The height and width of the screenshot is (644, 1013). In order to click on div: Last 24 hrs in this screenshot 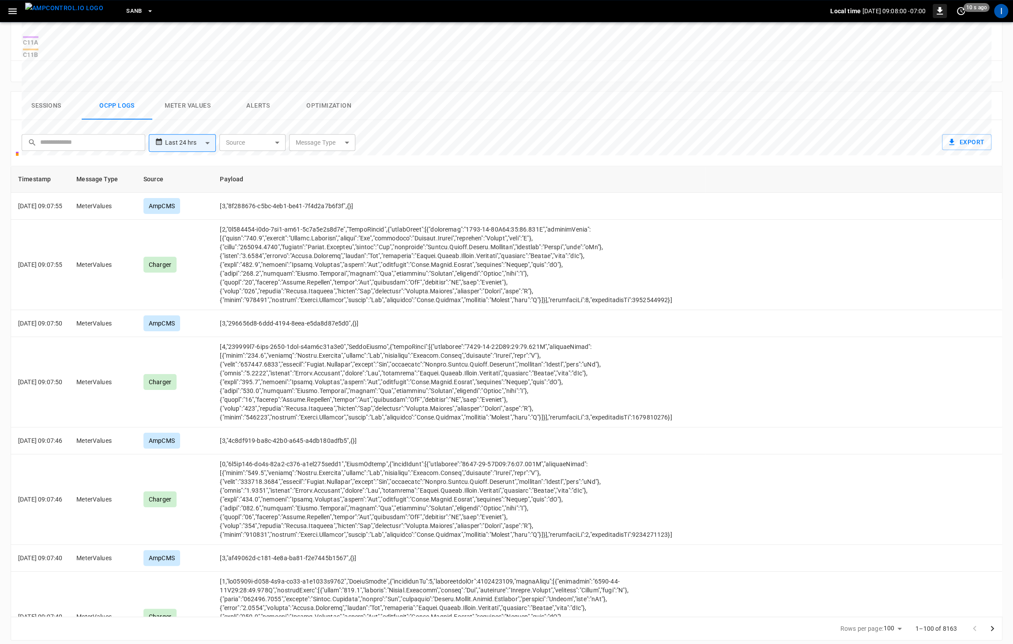, I will do `click(190, 143)`.